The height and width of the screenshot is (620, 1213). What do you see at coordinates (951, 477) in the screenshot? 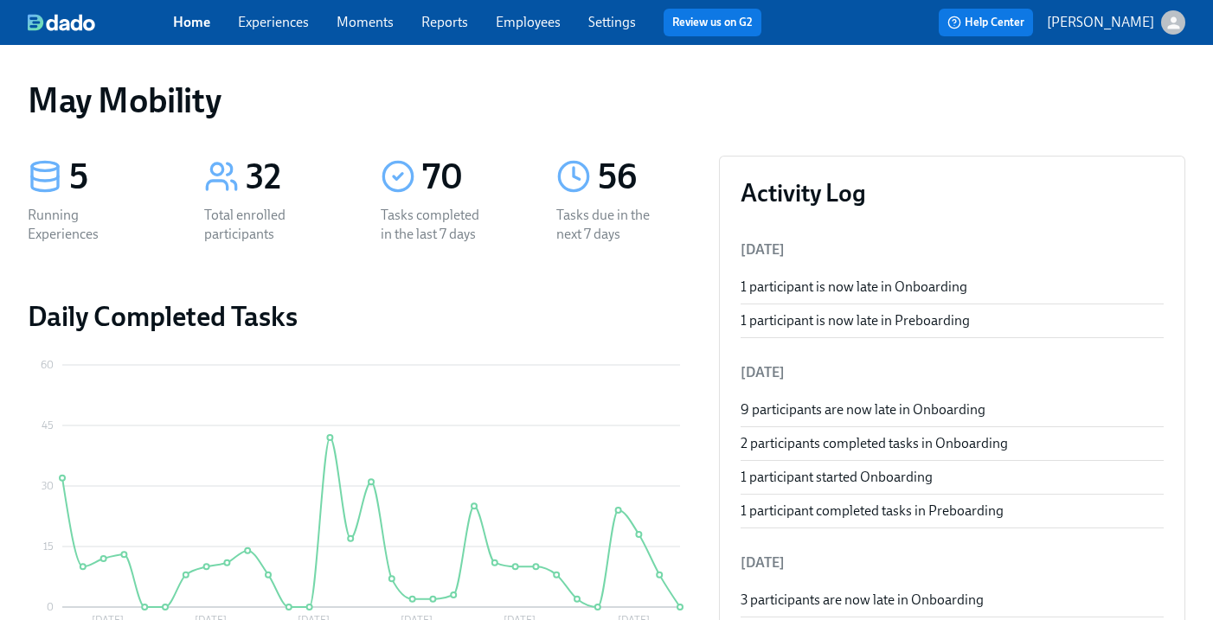
I see `div: 1 participant started Onboarding` at bounding box center [951, 477].